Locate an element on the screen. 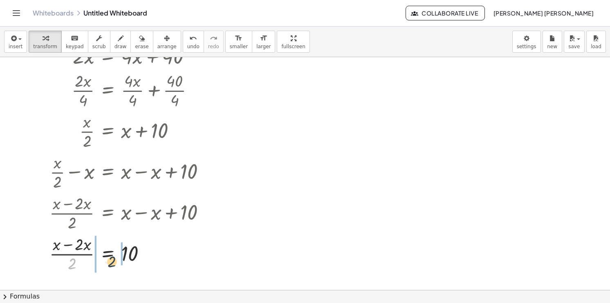  button: settings is located at coordinates (527, 42).